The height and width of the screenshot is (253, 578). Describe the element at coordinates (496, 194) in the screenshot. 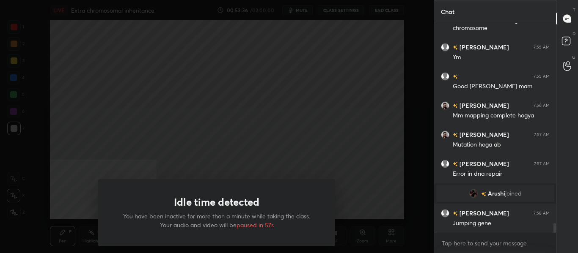

I see `span: Arushi` at that location.